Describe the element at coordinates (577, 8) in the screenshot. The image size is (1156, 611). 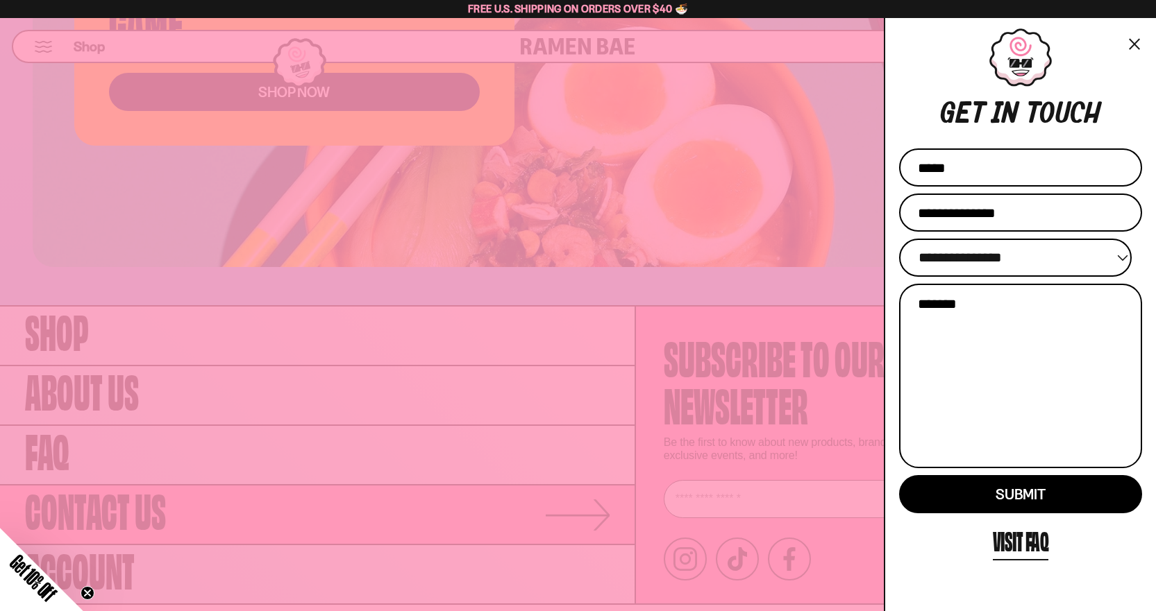
I see `span: Free U.S. Shipping on Orders over $40 🍜` at that location.